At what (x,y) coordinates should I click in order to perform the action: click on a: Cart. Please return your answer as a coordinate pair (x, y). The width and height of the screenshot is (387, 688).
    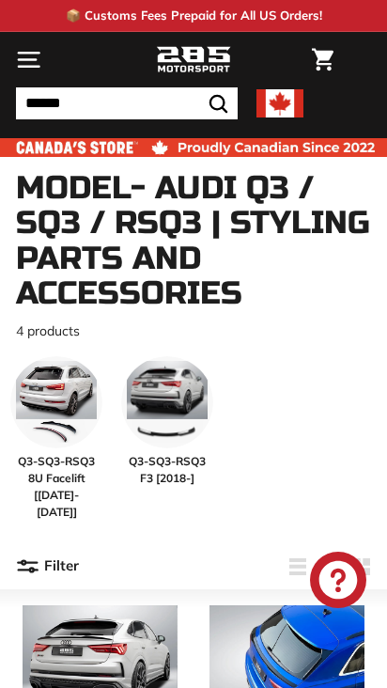
    Looking at the image, I should click on (322, 59).